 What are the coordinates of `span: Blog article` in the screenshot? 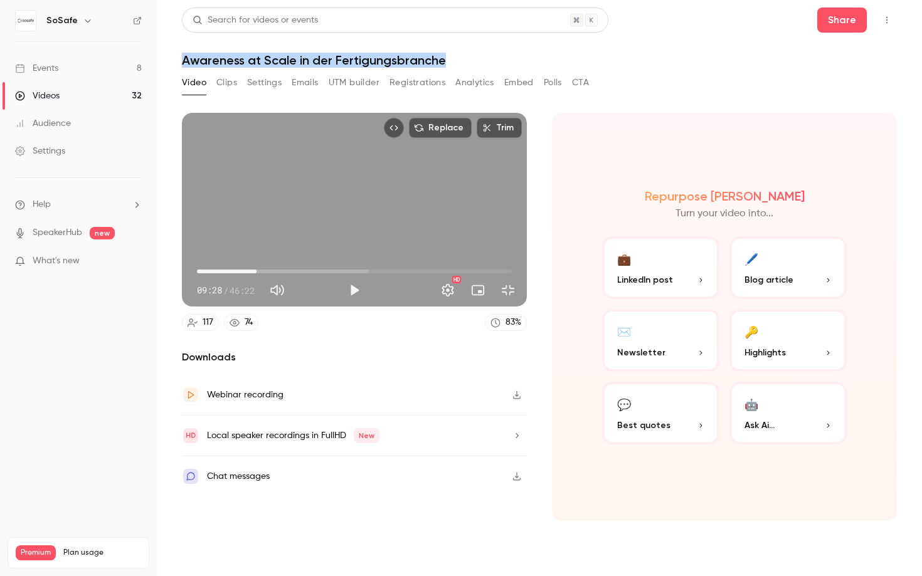 It's located at (769, 280).